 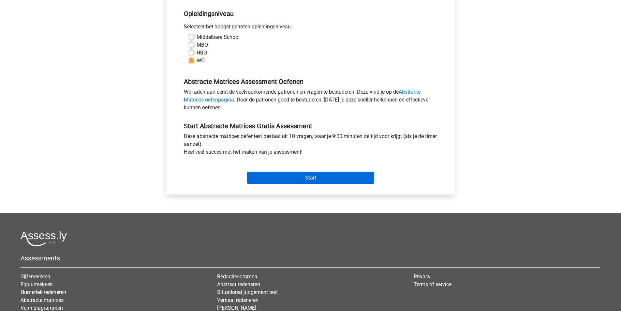 I want to click on h5: Opleidingsniveau, so click(x=311, y=14).